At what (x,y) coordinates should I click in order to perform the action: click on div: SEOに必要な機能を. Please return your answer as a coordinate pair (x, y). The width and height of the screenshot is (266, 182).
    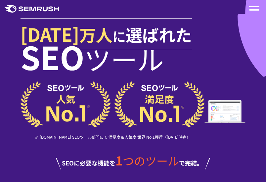
    Looking at the image, I should click on (133, 159).